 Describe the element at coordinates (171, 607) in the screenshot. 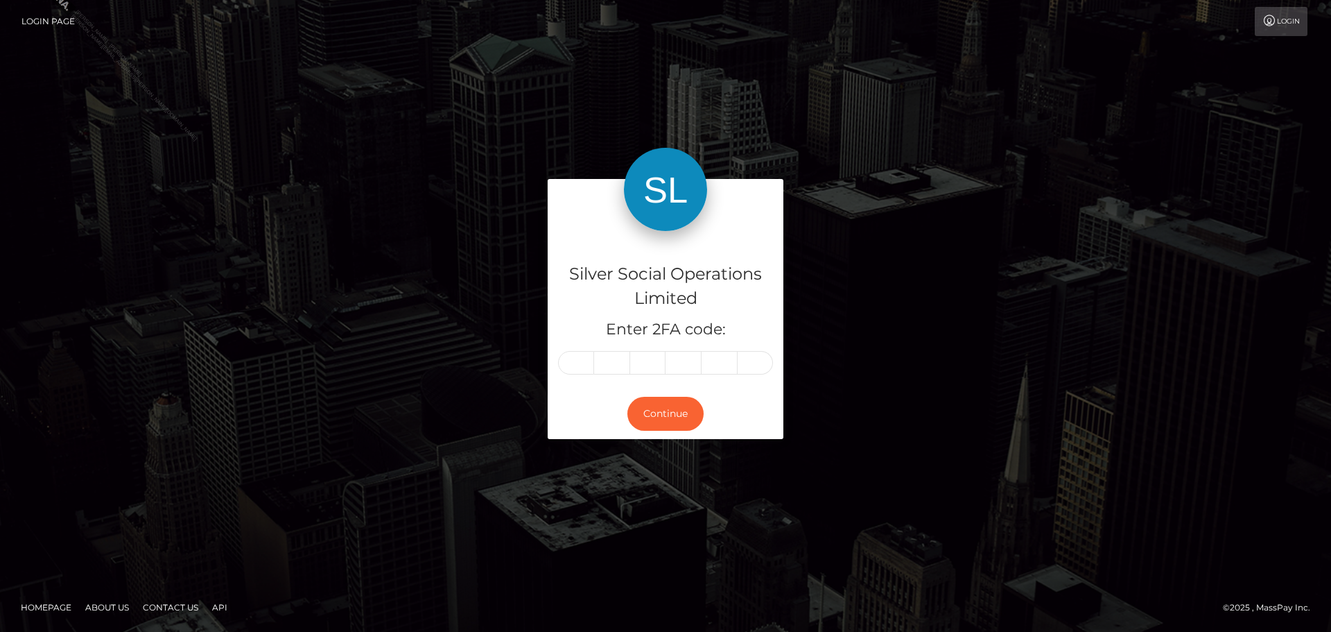

I see `a: Contact Us` at that location.